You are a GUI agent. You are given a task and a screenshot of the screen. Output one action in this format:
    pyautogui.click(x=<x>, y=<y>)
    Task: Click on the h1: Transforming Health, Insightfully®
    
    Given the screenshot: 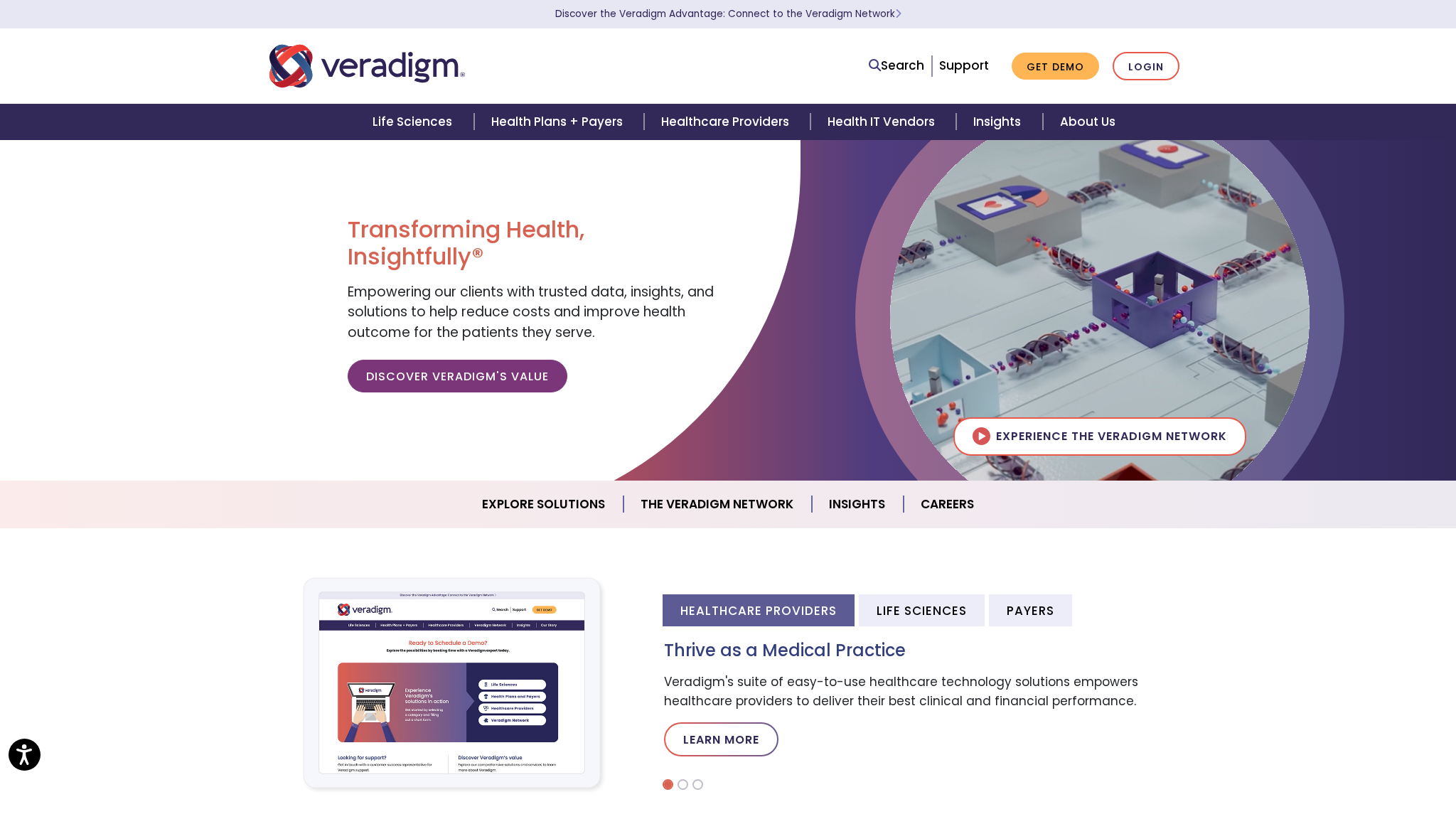 What is the action you would take?
    pyautogui.click(x=532, y=243)
    